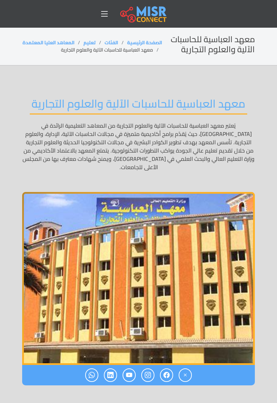 The width and height of the screenshot is (277, 403). Describe the element at coordinates (48, 43) in the screenshot. I see `a: المعاهد العليا المعتمدة` at that location.